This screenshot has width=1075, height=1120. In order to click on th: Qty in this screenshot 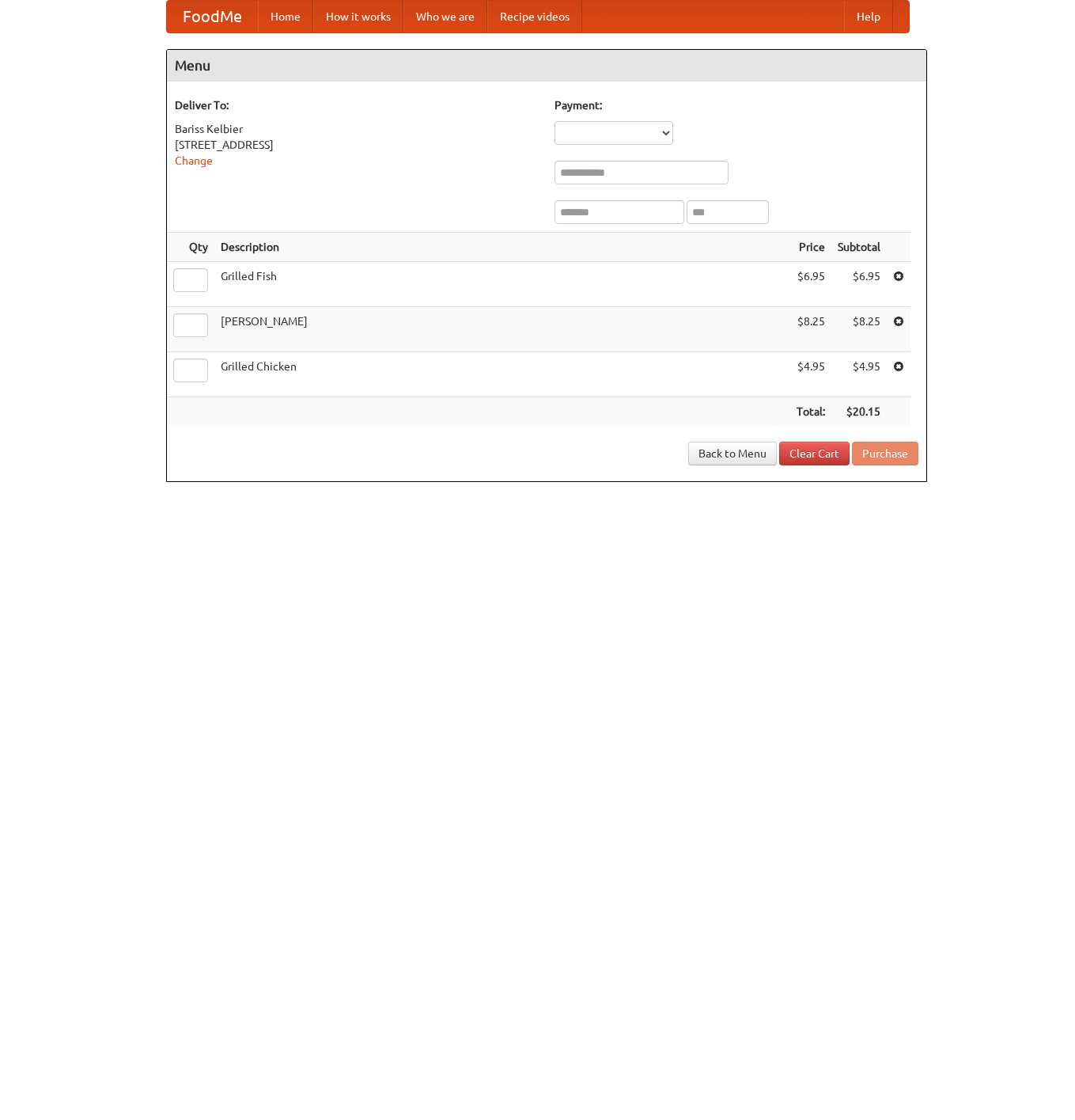, I will do `click(191, 247)`.